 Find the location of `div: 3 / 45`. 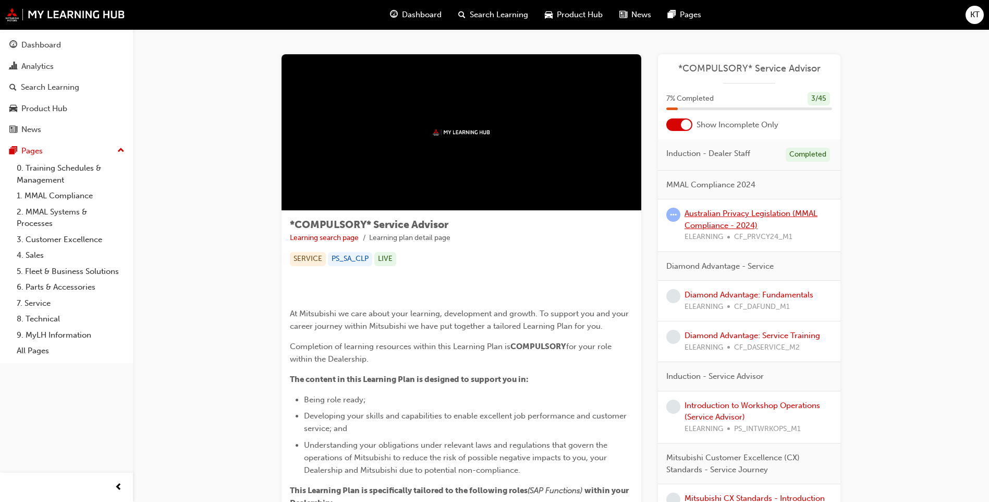

div: 3 / 45 is located at coordinates (819, 99).